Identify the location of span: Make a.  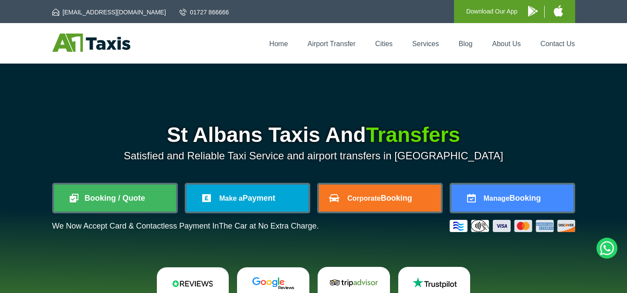
(231, 198).